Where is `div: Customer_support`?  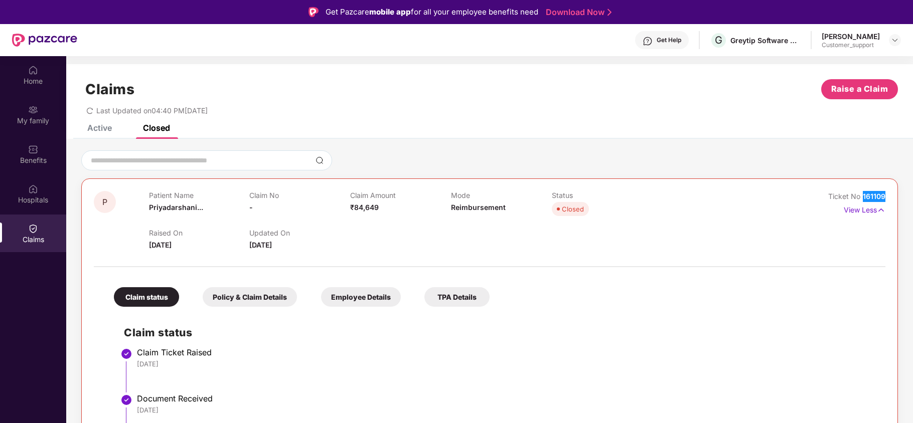 div: Customer_support is located at coordinates (851, 45).